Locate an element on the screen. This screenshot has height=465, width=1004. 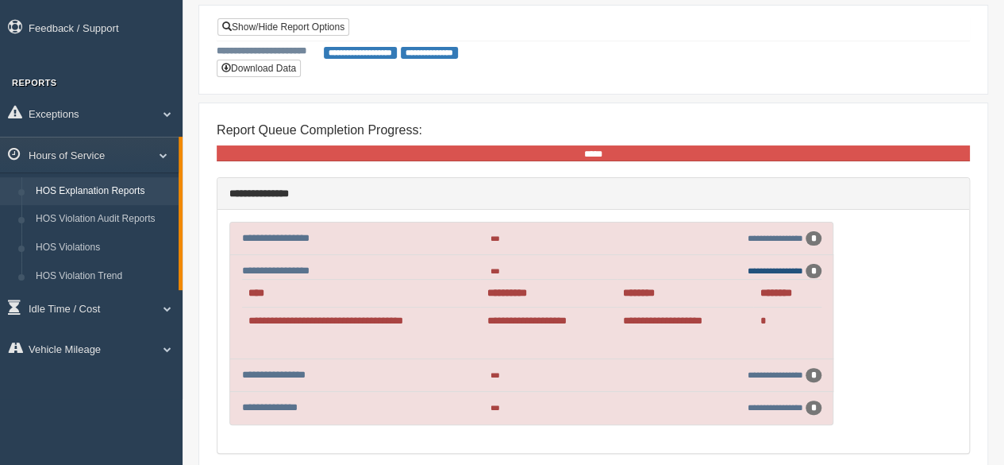
a: HOS Violations is located at coordinates (103, 248).